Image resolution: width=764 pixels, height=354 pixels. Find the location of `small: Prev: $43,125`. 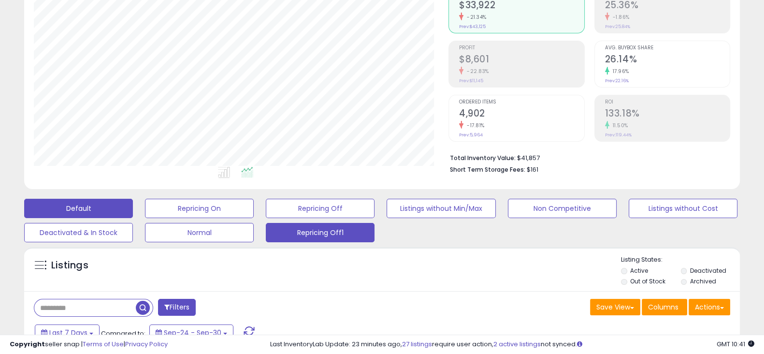

small: Prev: $43,125 is located at coordinates (472, 27).